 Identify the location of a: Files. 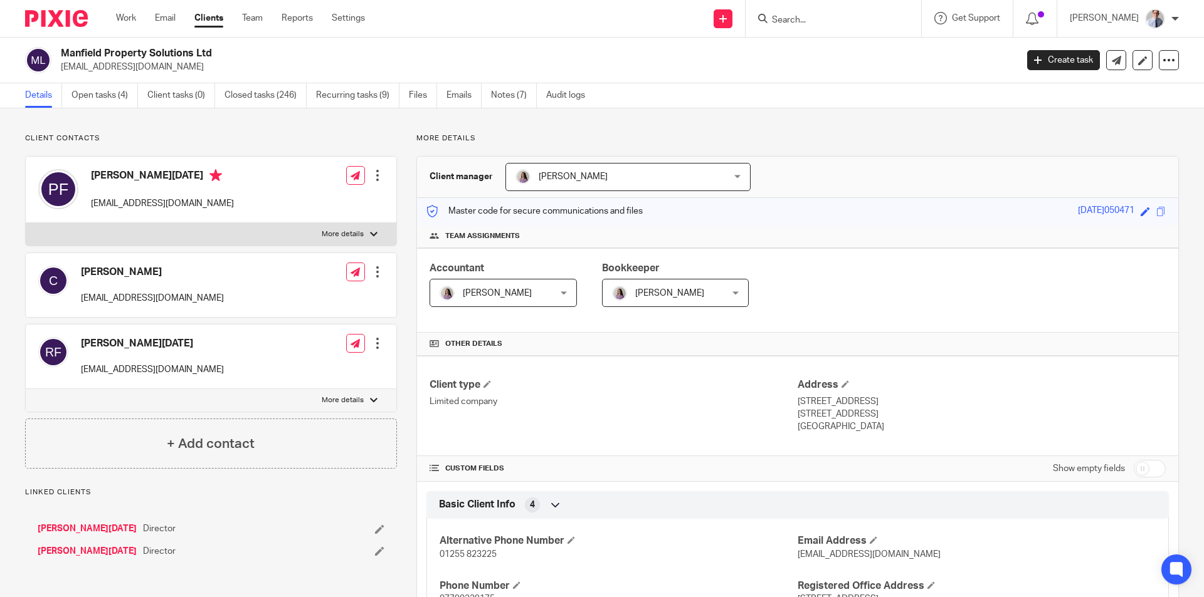
(423, 95).